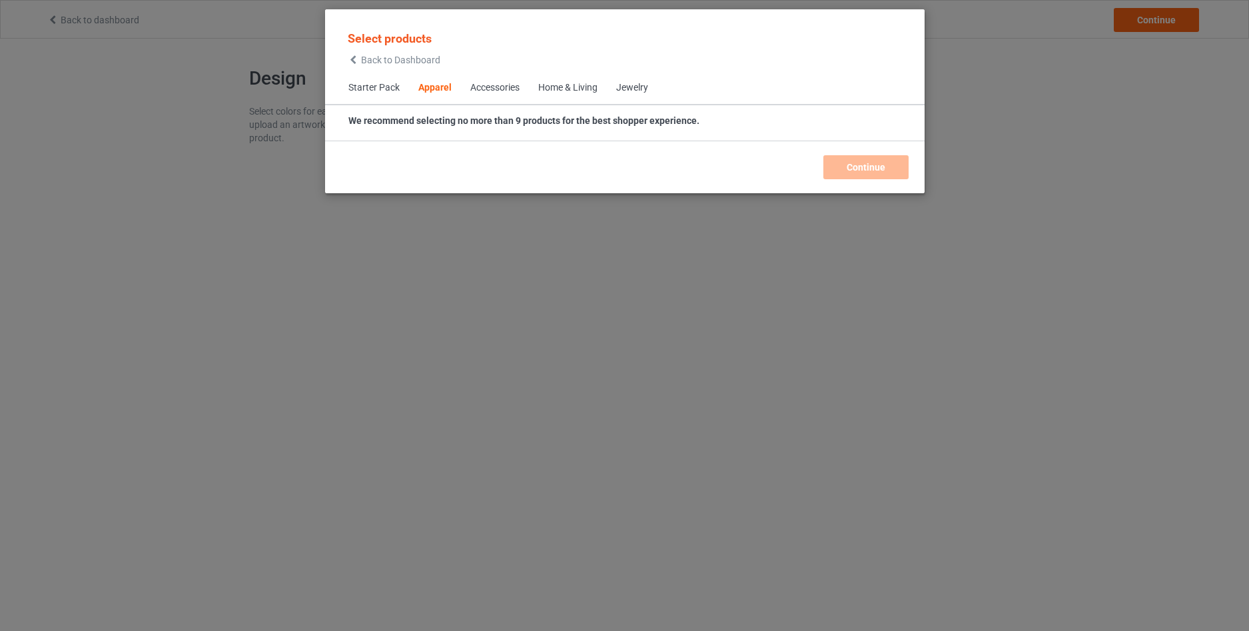 The height and width of the screenshot is (631, 1249). What do you see at coordinates (495, 88) in the screenshot?
I see `div: Accessories` at bounding box center [495, 88].